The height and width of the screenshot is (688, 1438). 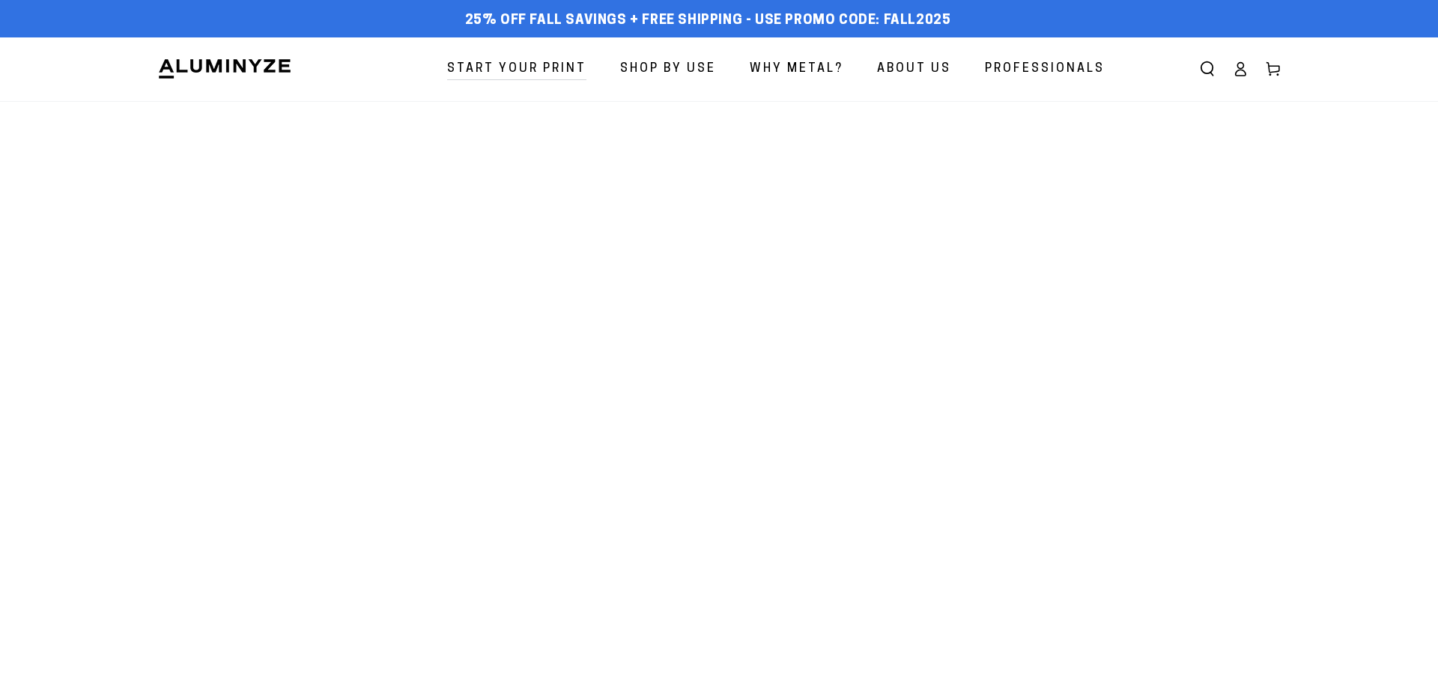 I want to click on span: Start Your Print, so click(x=517, y=69).